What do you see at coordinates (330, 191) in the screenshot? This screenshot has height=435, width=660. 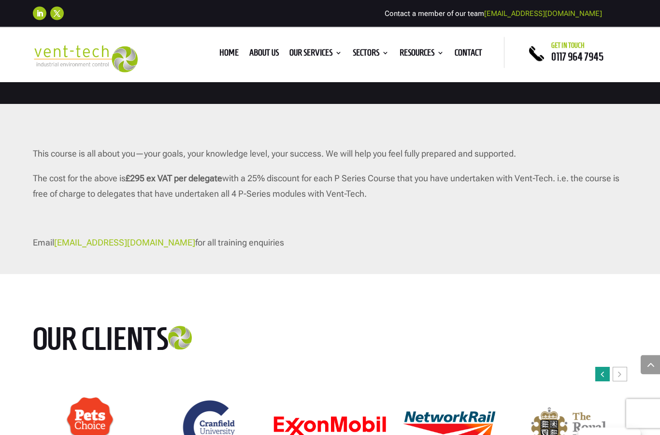 I see `p: The cost for the above is with a 25% discount for each P Series Course that you have undertaken w...` at bounding box center [330, 191].